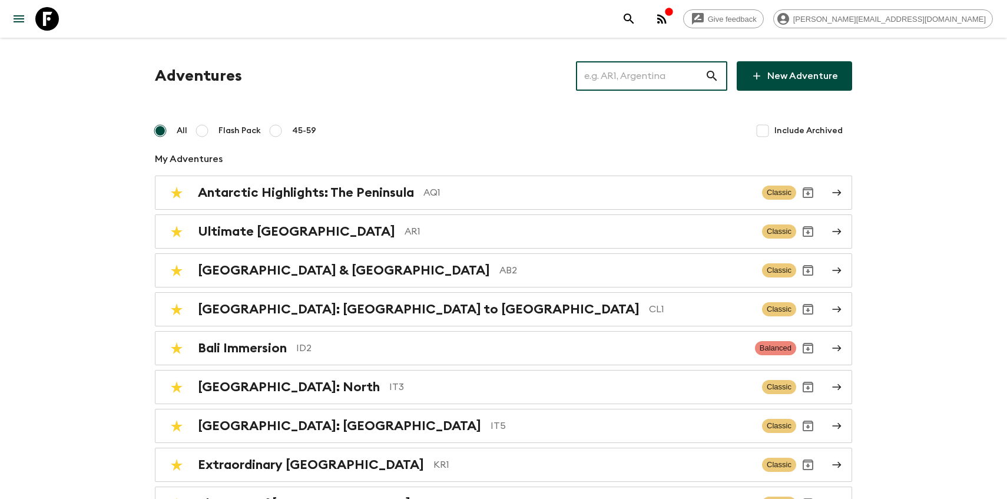  Describe the element at coordinates (521, 348) in the screenshot. I see `p: ID2` at that location.